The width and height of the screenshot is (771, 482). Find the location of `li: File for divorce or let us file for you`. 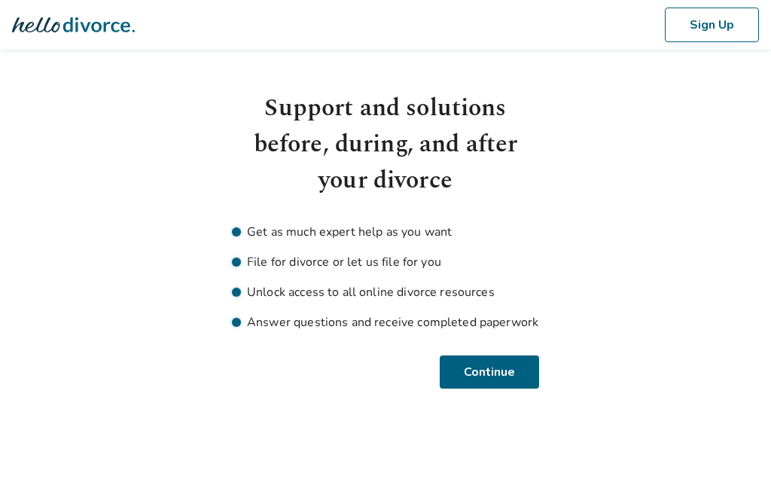

li: File for divorce or let us file for you is located at coordinates (386, 262).